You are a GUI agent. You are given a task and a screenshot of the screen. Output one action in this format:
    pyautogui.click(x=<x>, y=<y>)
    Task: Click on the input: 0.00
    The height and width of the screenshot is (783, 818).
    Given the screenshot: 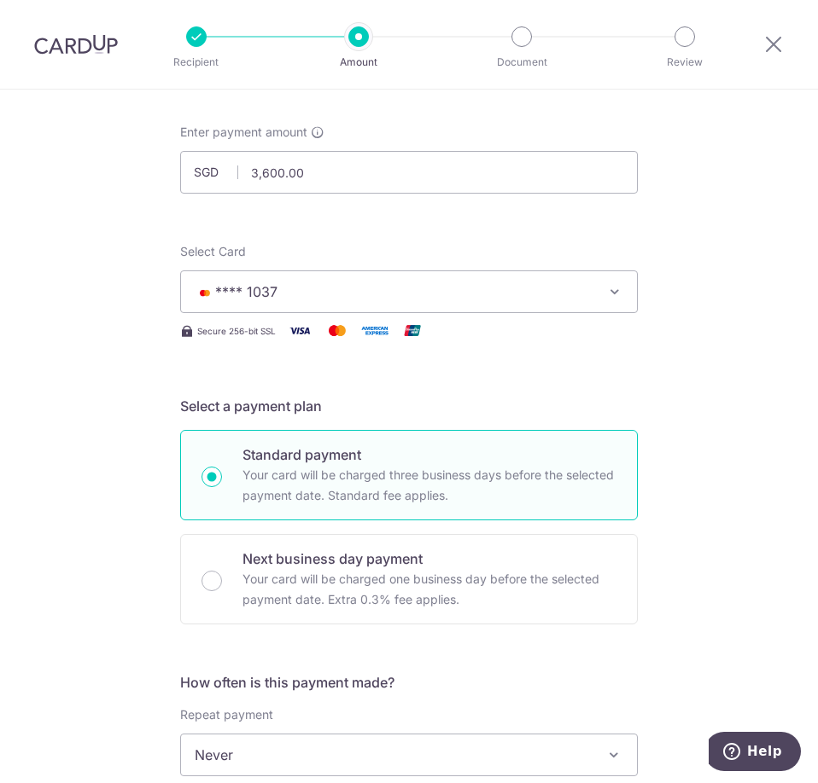 What is the action you would take?
    pyautogui.click(x=409, y=172)
    